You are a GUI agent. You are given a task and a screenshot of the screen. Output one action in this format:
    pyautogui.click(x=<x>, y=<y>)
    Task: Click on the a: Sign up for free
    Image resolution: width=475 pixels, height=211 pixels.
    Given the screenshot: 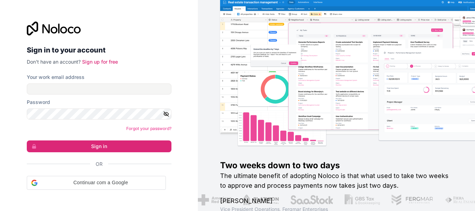 What is the action you would take?
    pyautogui.click(x=100, y=62)
    